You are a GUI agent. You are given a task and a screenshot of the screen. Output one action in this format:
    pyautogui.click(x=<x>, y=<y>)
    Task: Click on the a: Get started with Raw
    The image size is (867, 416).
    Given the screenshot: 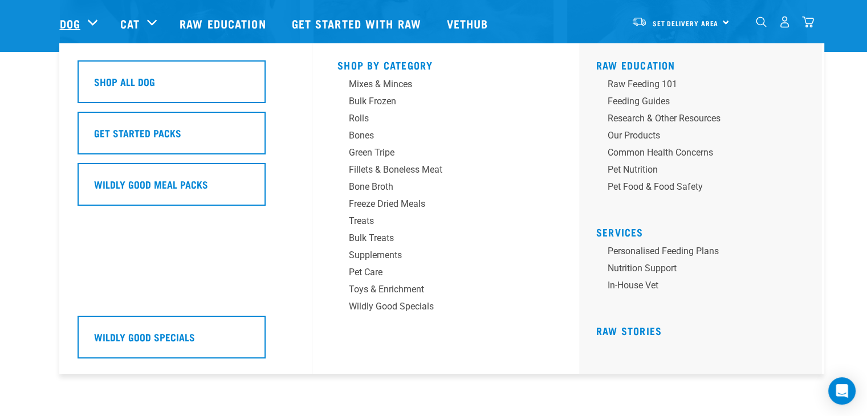 What is the action you would take?
    pyautogui.click(x=358, y=23)
    